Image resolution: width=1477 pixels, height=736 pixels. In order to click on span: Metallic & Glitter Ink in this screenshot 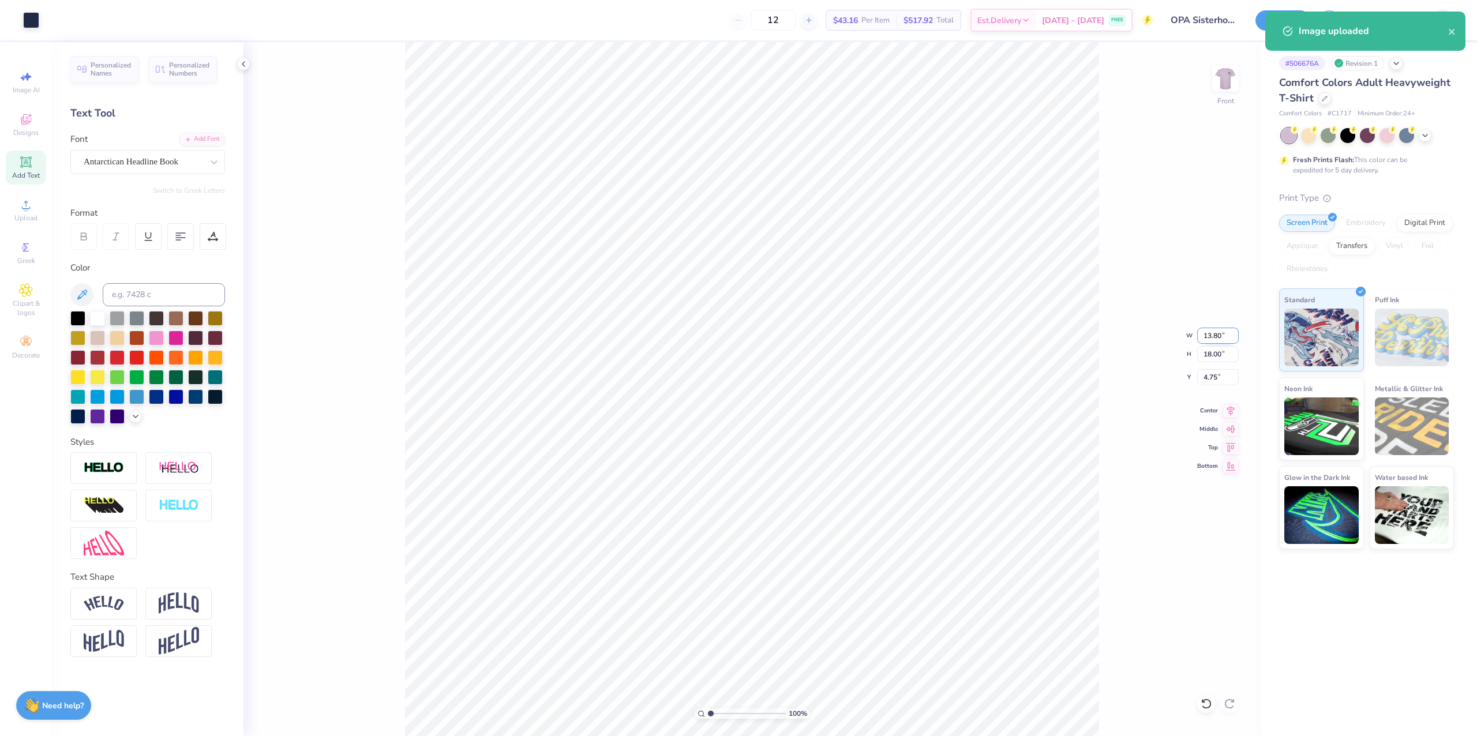, I will do `click(1409, 388)`.